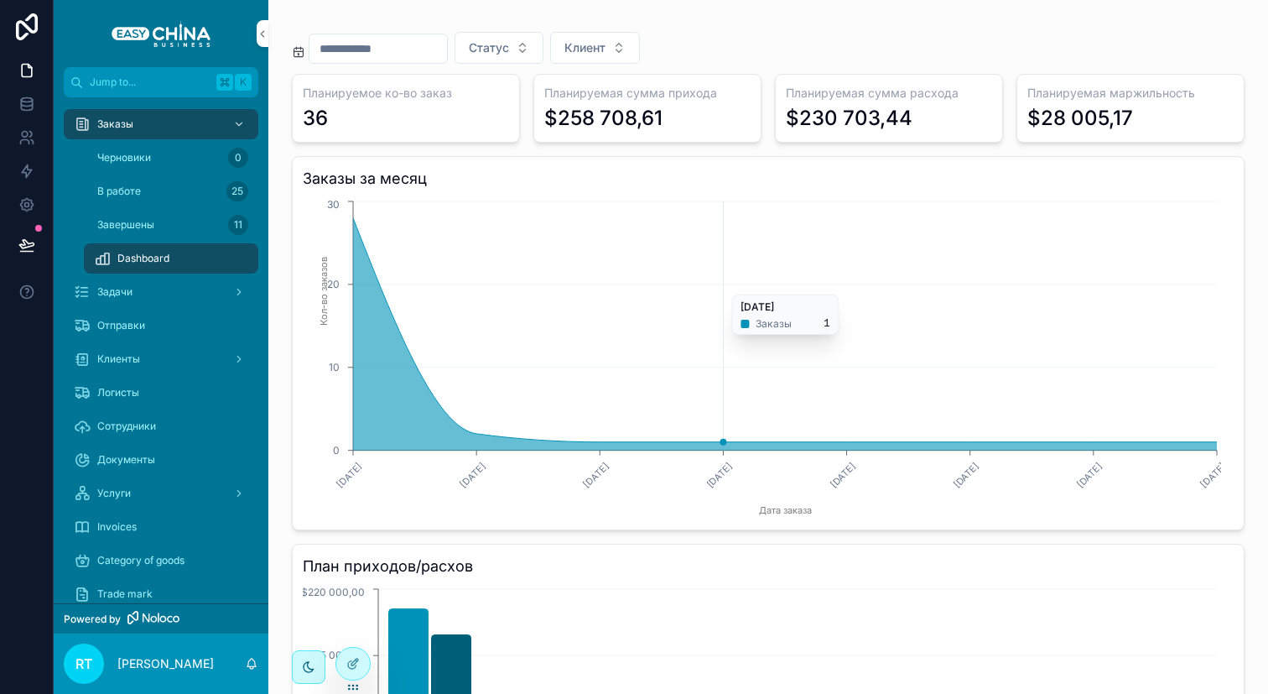  Describe the element at coordinates (333, 204) in the screenshot. I see `tspan: 30` at that location.